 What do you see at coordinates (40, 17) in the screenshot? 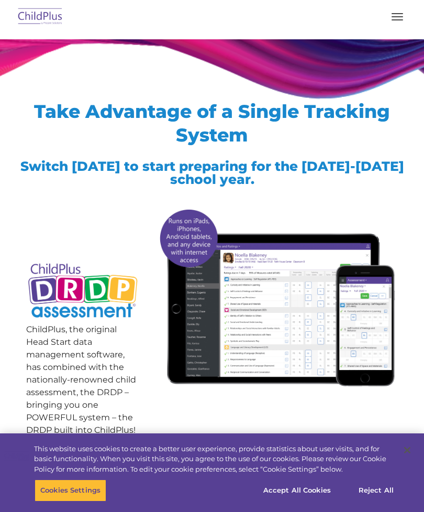
I see `img: ChildPlus by Procare Solutions` at bounding box center [40, 17].